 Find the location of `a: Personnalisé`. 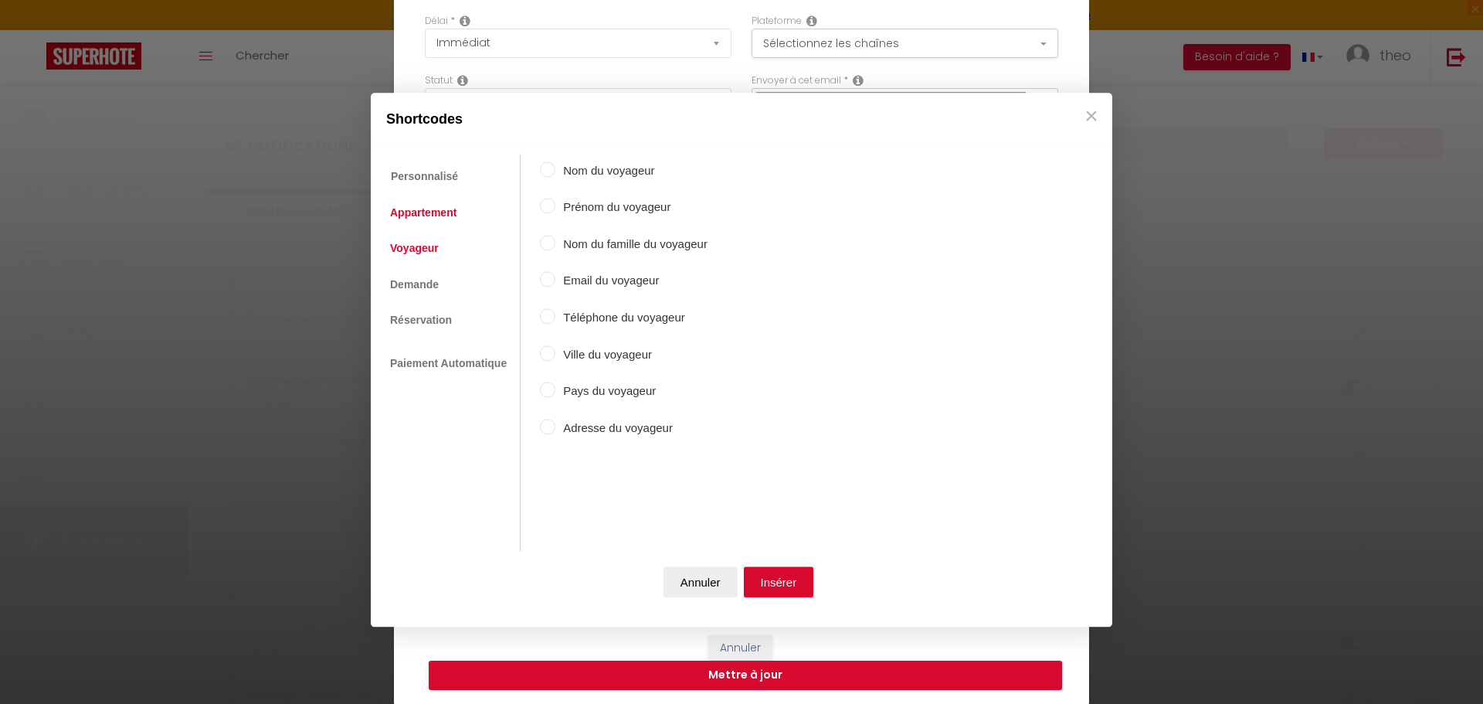

a: Personnalisé is located at coordinates (424, 176).